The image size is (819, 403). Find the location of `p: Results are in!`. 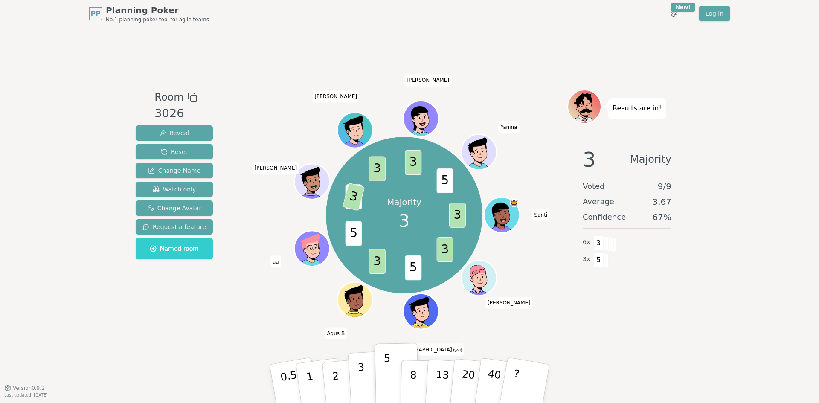

p: Results are in! is located at coordinates (637, 108).